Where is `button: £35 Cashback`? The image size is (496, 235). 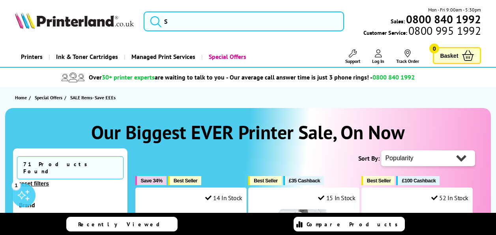 button: £35 Cashback is located at coordinates (304, 180).